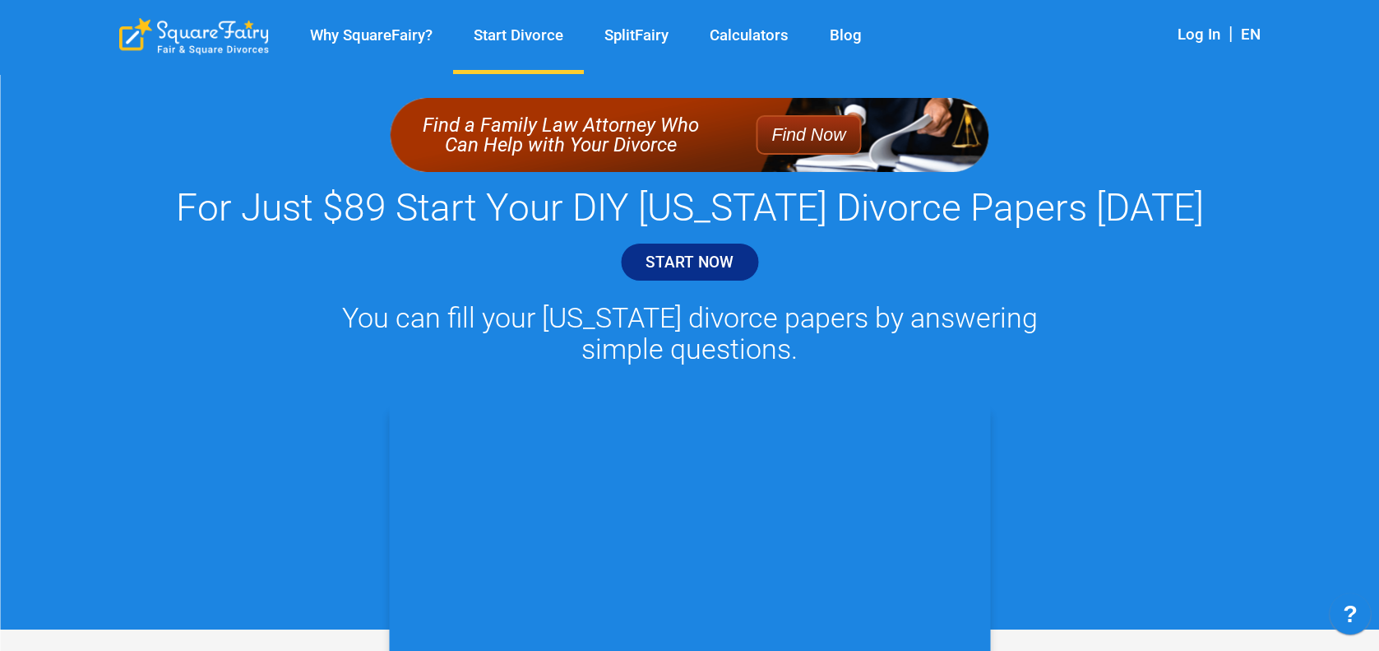  Describe the element at coordinates (749, 35) in the screenshot. I see `a: Calculators` at that location.